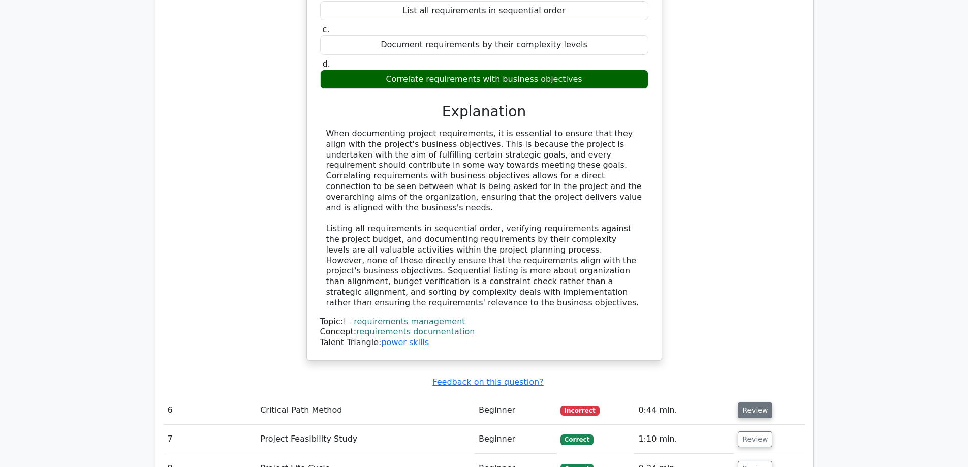 The width and height of the screenshot is (968, 467). What do you see at coordinates (577, 440) in the screenshot?
I see `span: Correct` at bounding box center [577, 440].